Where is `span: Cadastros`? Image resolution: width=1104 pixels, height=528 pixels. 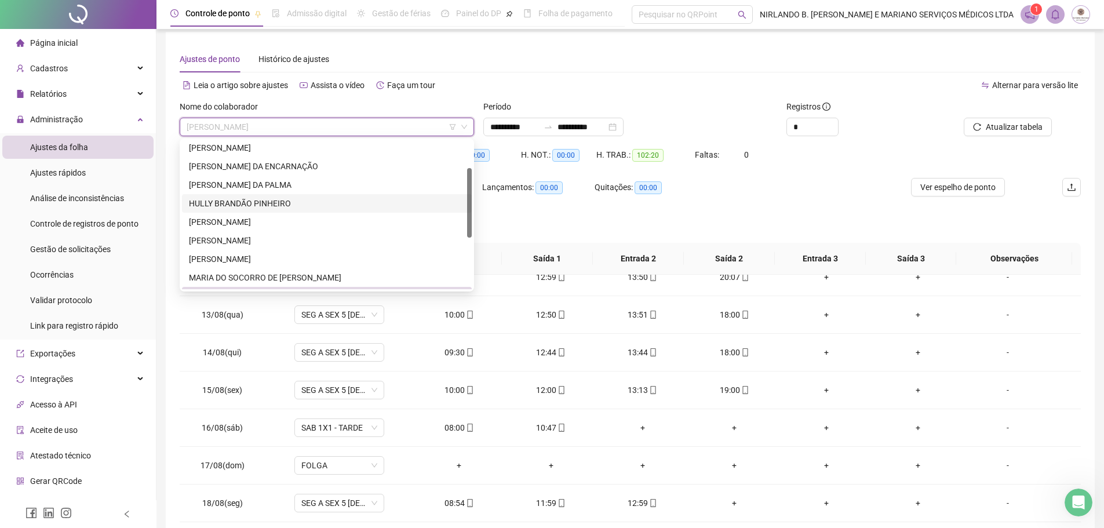
span: Cadastros is located at coordinates (49, 68).